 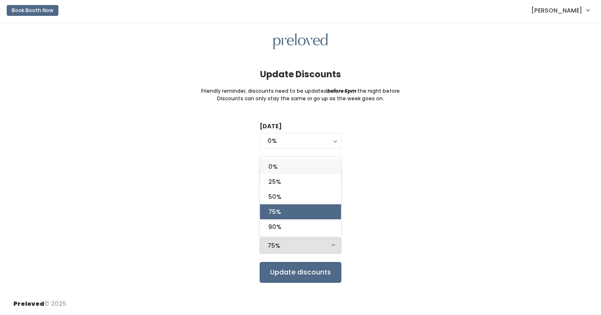 I want to click on h4: Update Discounts, so click(x=301, y=74).